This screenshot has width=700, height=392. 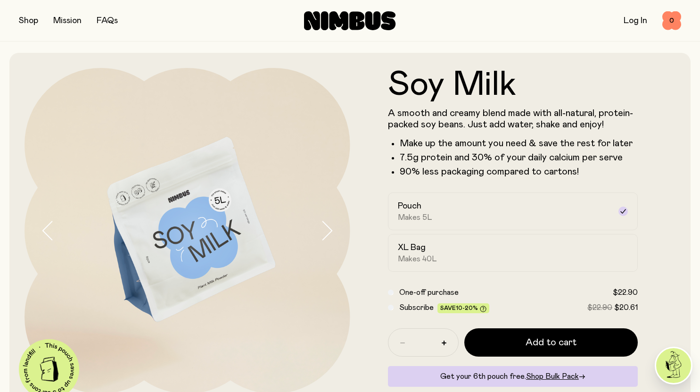 What do you see at coordinates (556, 376) in the screenshot?
I see `a: Shop Bulk Pack→` at bounding box center [556, 376].